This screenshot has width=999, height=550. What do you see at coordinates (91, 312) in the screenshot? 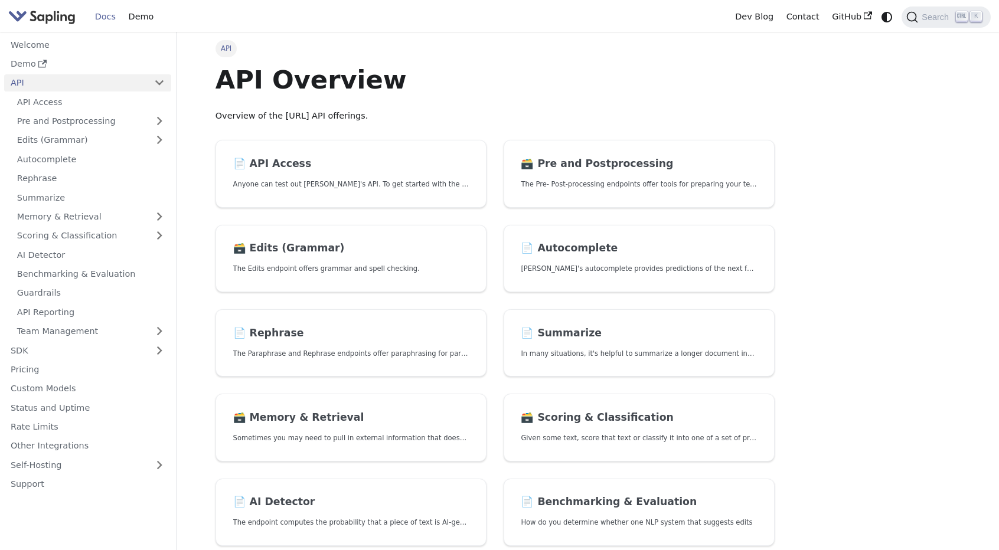
I see `a: API Reporting` at bounding box center [91, 312].